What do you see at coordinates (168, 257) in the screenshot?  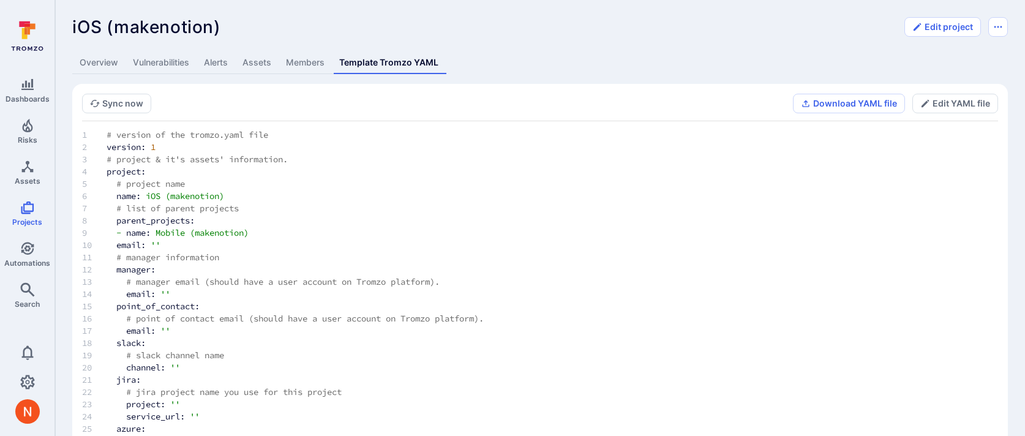 I see `span: # manager information` at bounding box center [168, 257].